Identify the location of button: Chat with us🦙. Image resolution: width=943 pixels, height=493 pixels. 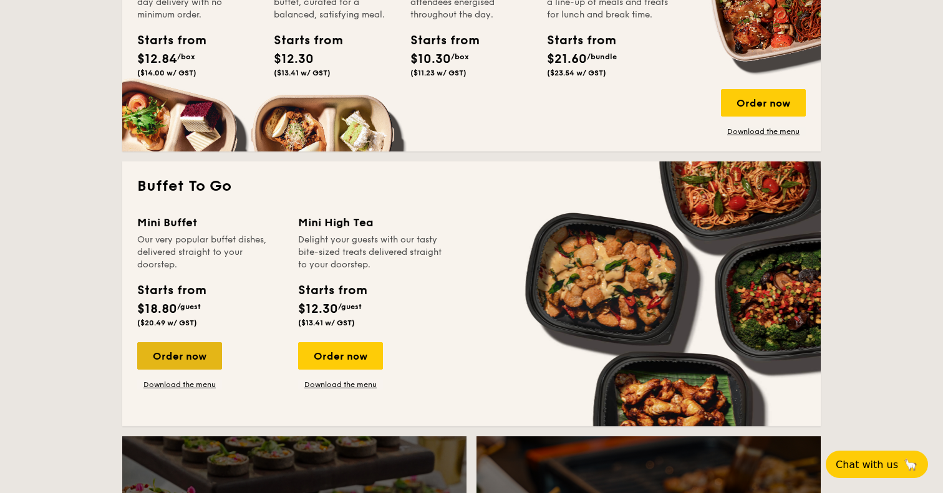
(877, 465).